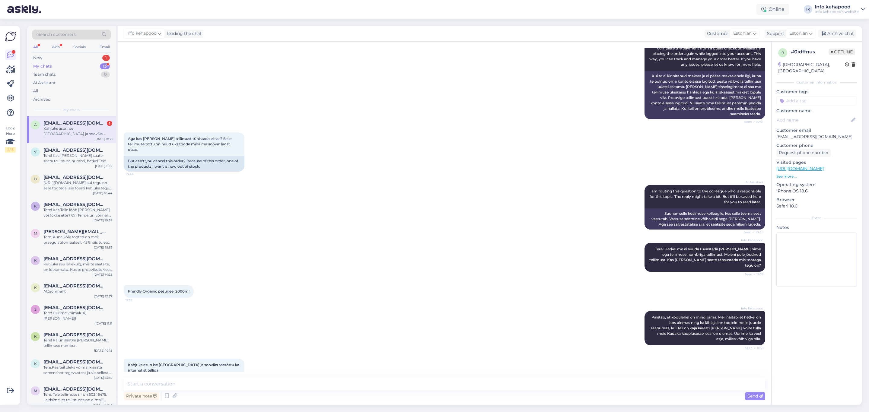  What do you see at coordinates (817, 92) in the screenshot?
I see `p: Customer tags` at bounding box center [817, 92].